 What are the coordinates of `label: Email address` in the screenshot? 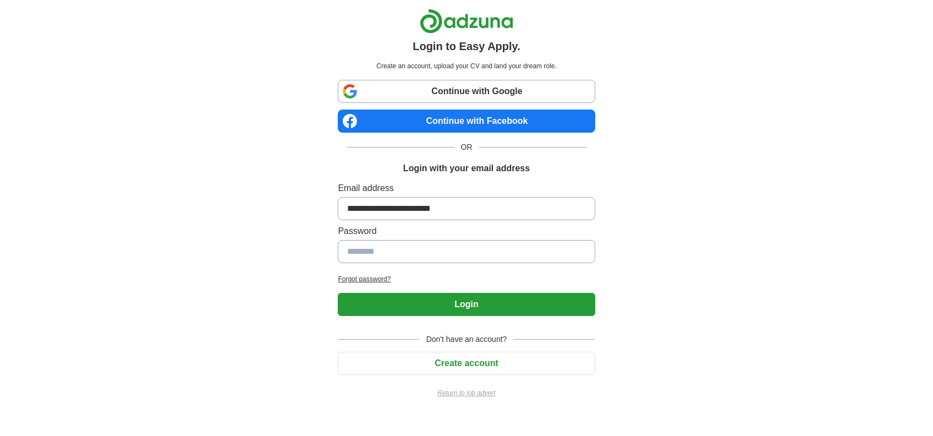 It's located at (466, 188).